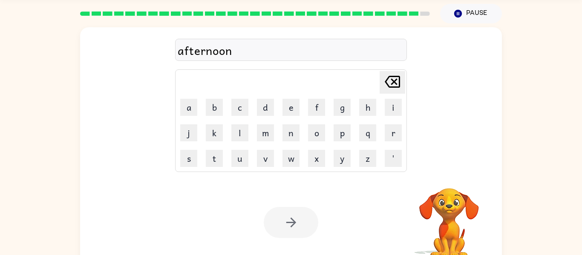  I want to click on button: k, so click(214, 133).